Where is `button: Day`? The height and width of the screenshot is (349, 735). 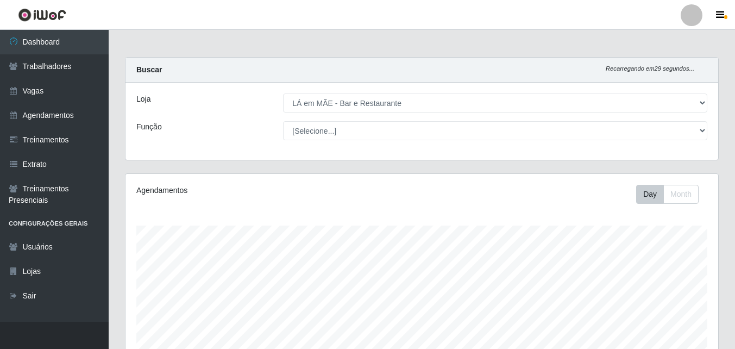 button: Day is located at coordinates (650, 194).